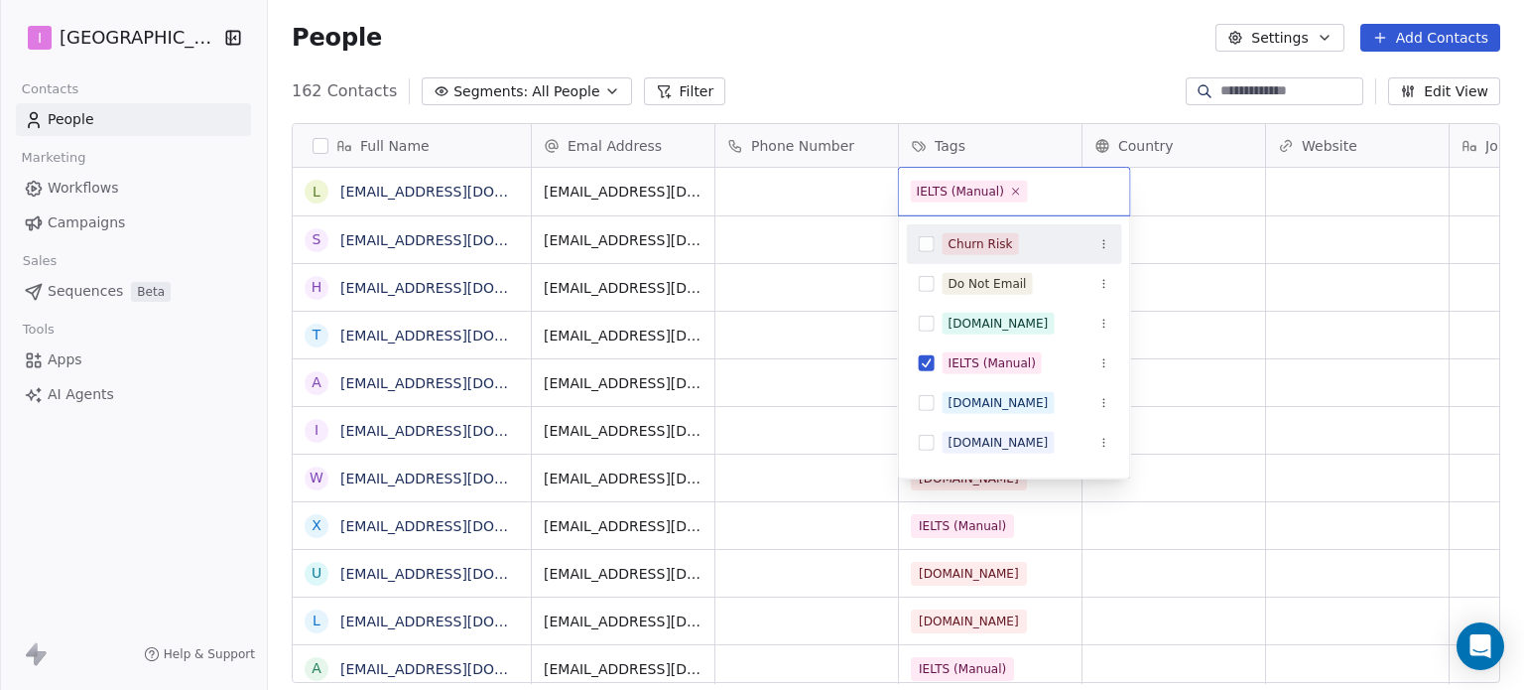  I want to click on div: Do Not Email, so click(987, 284).